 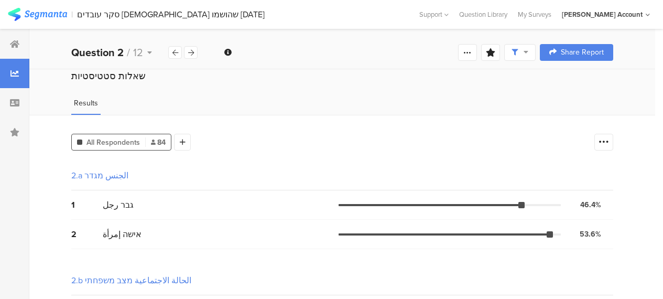 I want to click on a: My Surveys, so click(x=535, y=14).